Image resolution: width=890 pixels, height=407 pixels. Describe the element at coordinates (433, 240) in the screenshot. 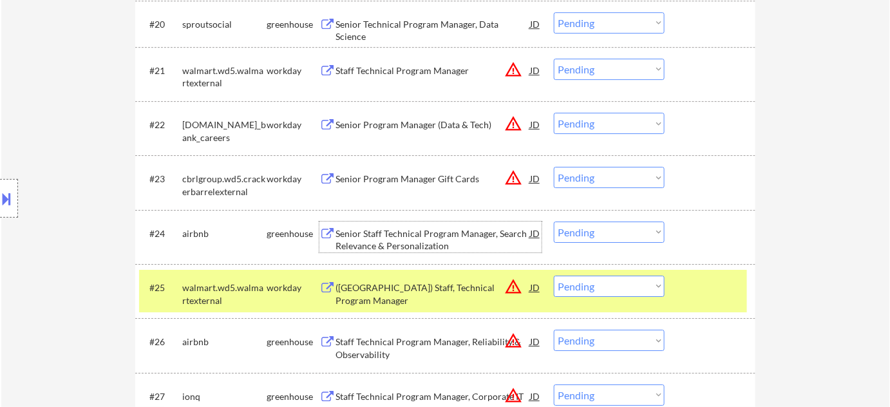

I see `div: Senior Staff Technical Program Manager, Search Relevance & Personalization` at that location.